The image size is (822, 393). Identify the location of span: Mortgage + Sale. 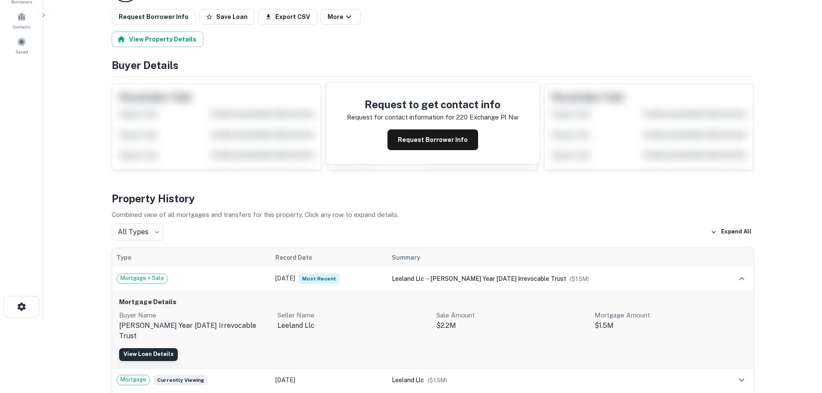
(142, 278).